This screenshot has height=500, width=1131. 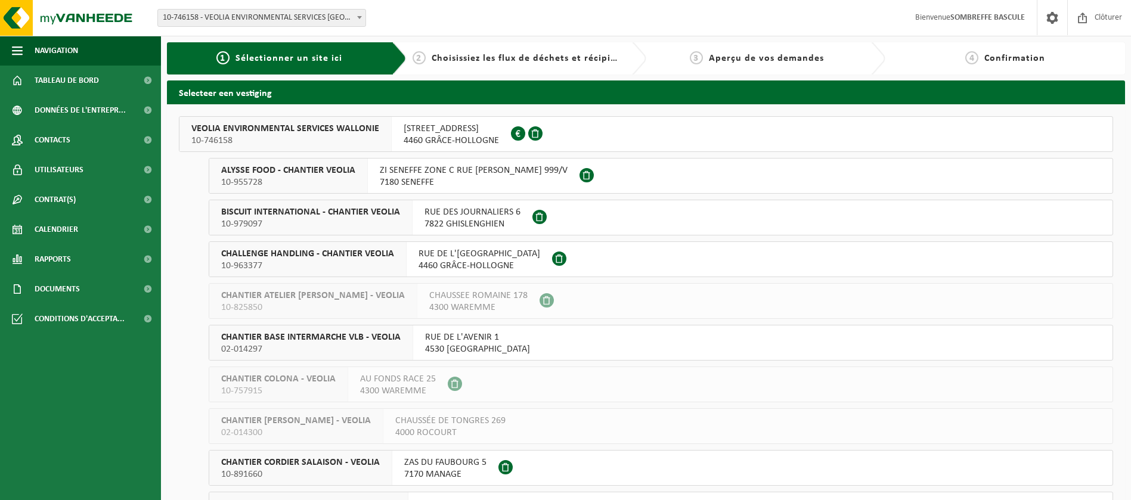 What do you see at coordinates (472, 224) in the screenshot?
I see `span: 7822 GHISLENGHIEN` at bounding box center [472, 224].